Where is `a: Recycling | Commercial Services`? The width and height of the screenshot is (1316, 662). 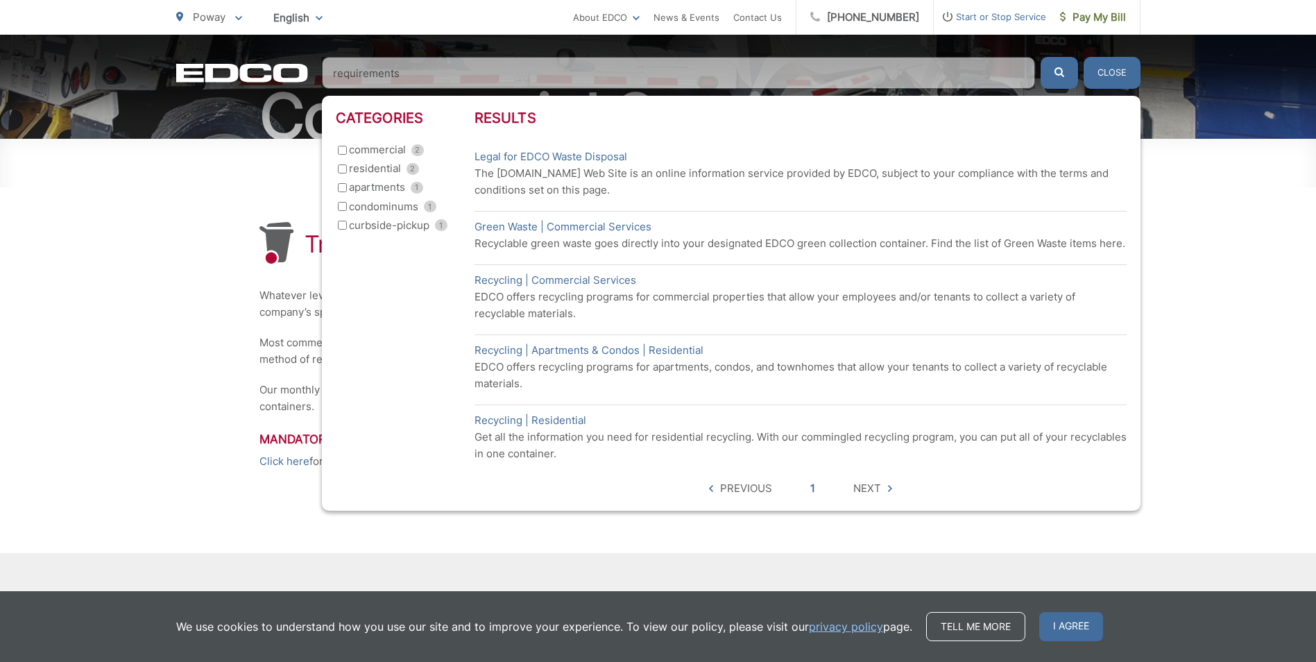
a: Recycling | Commercial Services is located at coordinates (555, 280).